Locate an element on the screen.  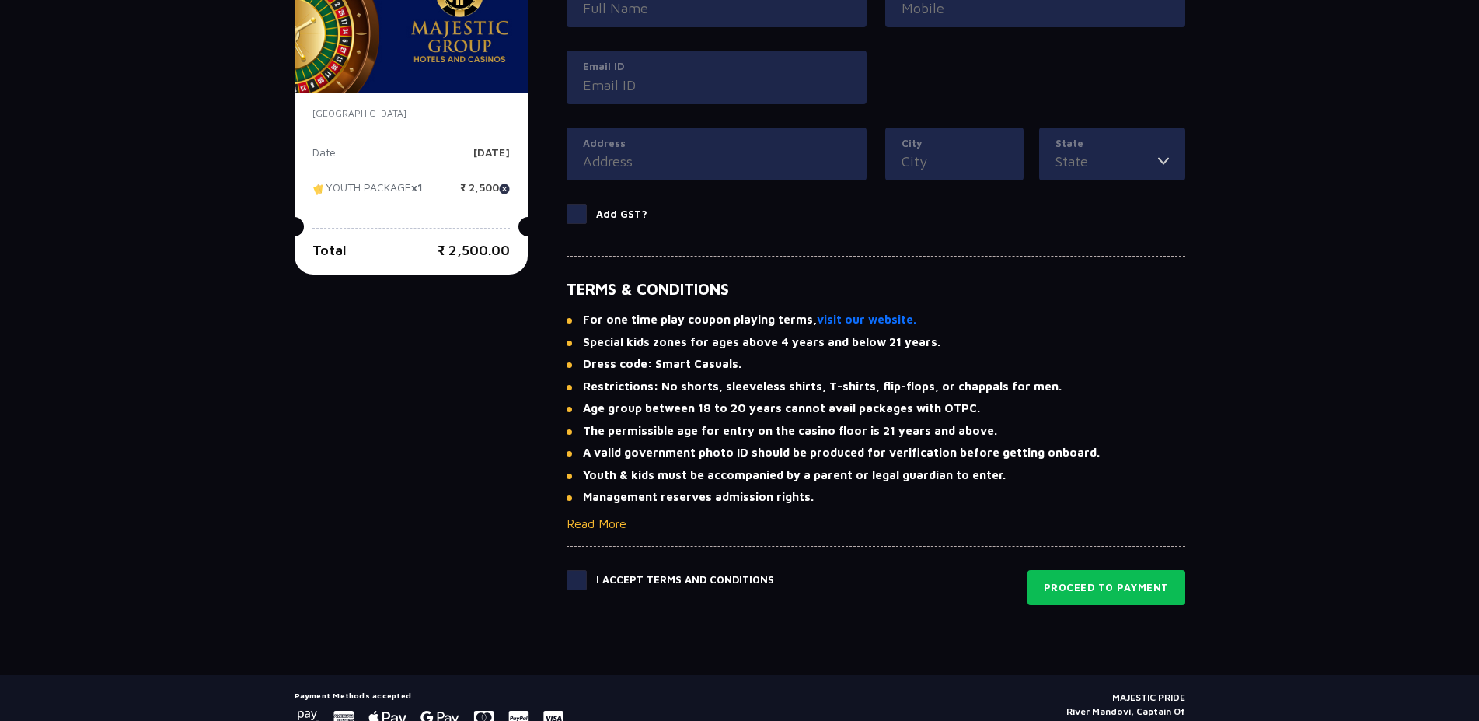
a: visit our website. is located at coordinates (867, 320).